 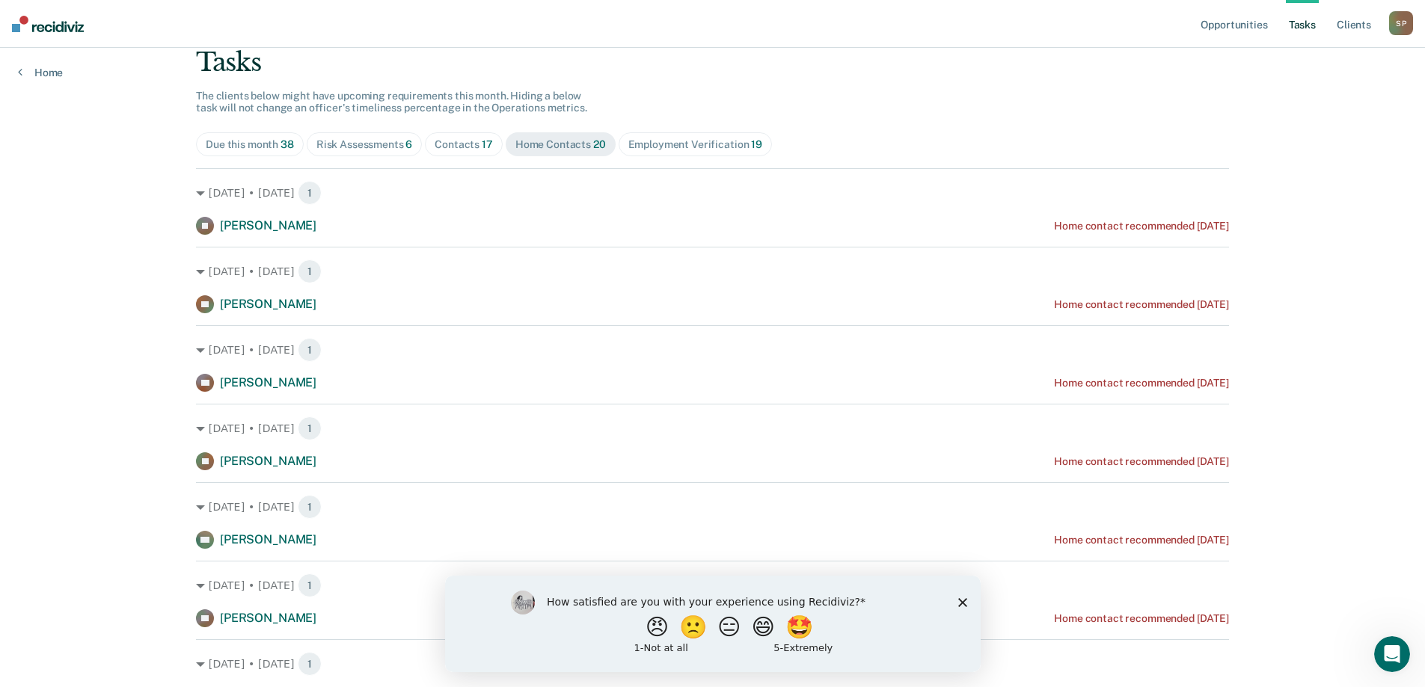 What do you see at coordinates (399, 72) in the screenshot?
I see `div: 5 - Extremely` at bounding box center [399, 72].